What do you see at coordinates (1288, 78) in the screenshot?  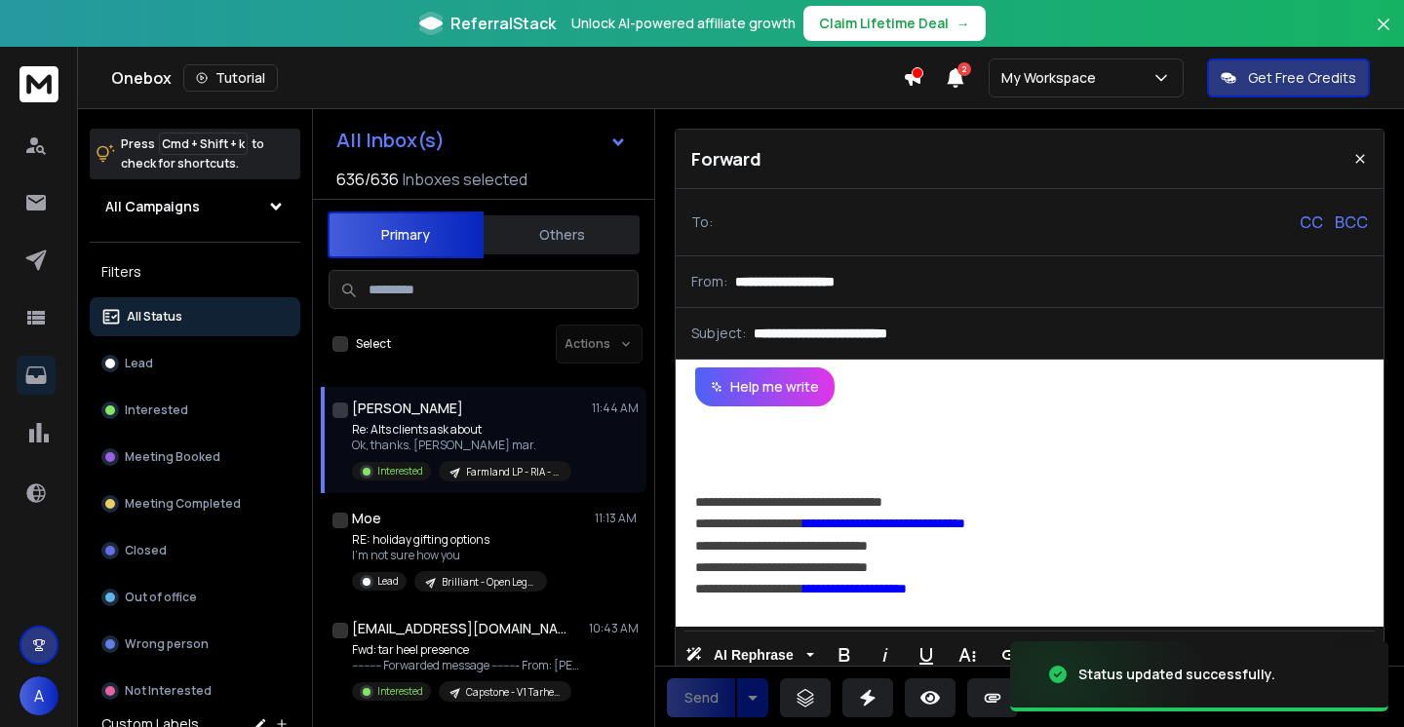 I see `button: Get Free Credits` at bounding box center [1288, 78].